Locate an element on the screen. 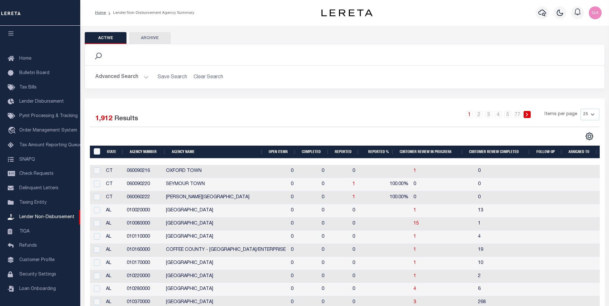  td: 1 is located at coordinates (507, 224).